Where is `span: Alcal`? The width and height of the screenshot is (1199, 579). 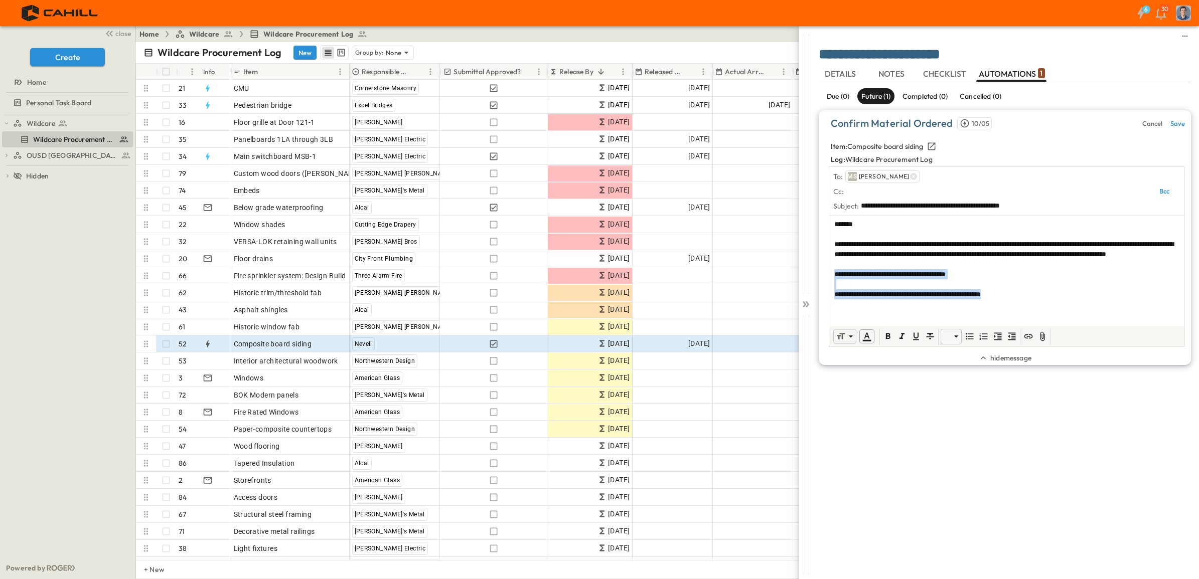 span: Alcal is located at coordinates (362, 463).